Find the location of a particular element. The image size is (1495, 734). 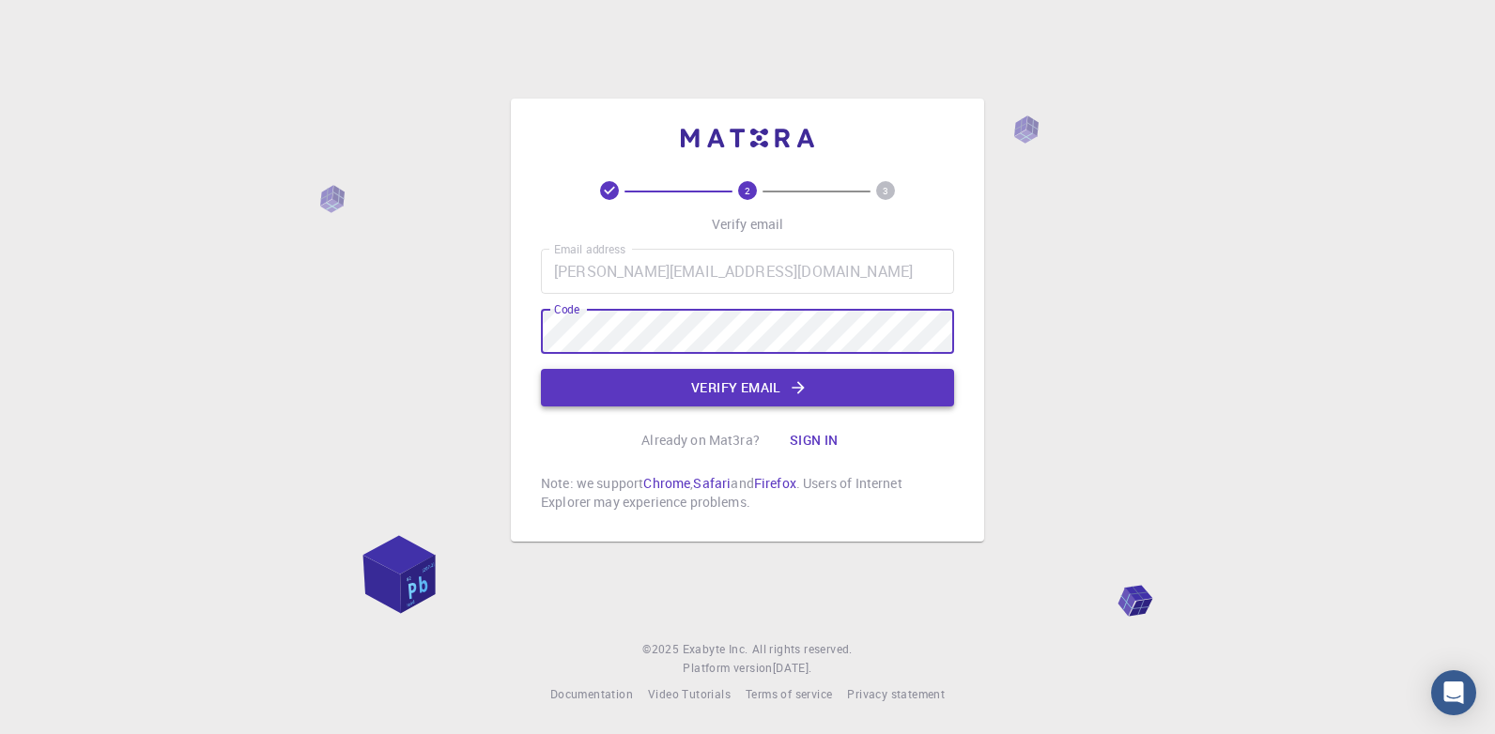

div: Open Intercom Messenger is located at coordinates (1453, 693).